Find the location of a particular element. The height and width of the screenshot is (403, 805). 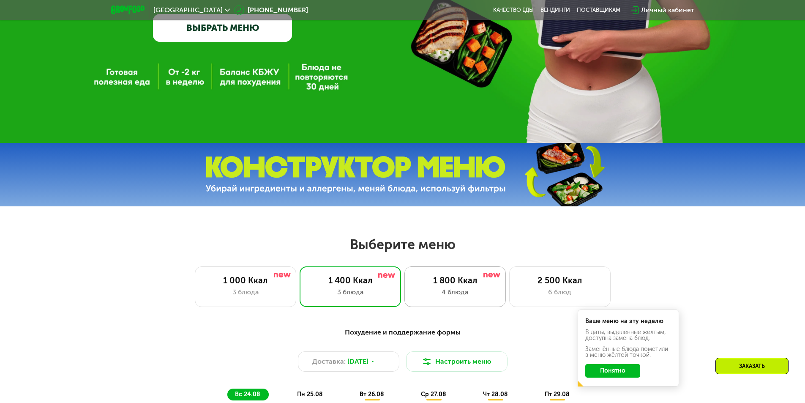

span: вт 26.08 is located at coordinates (372, 394).